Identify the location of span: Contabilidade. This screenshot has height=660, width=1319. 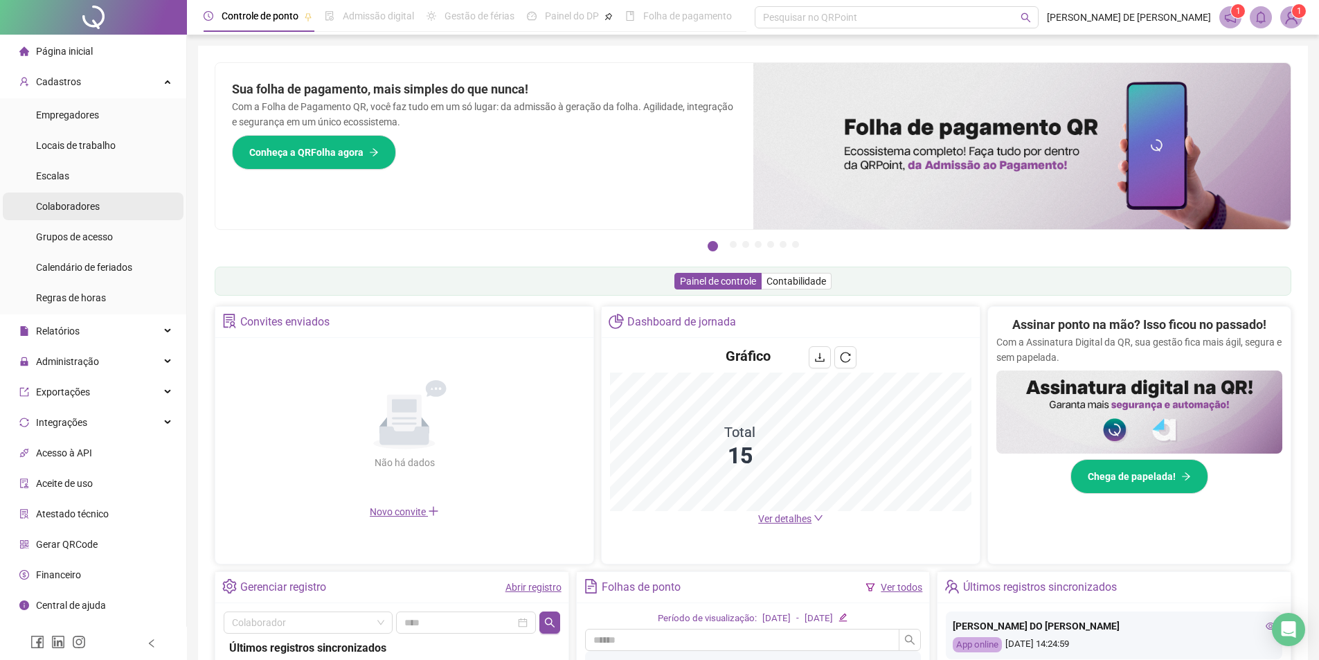
(796, 281).